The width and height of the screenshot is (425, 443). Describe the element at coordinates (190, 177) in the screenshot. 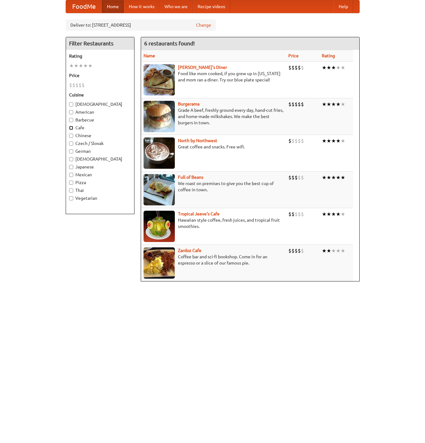

I see `a: Full of Beans` at that location.